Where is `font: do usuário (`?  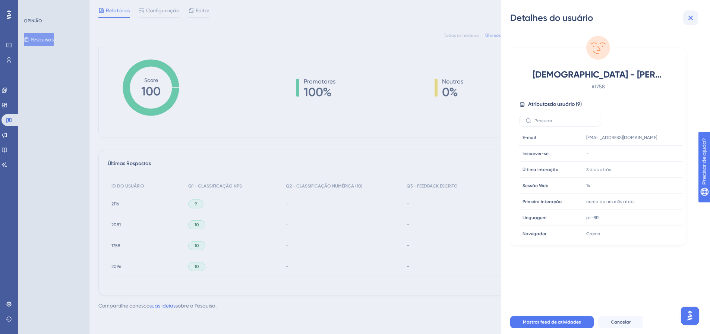 font: do usuário ( is located at coordinates (564, 104).